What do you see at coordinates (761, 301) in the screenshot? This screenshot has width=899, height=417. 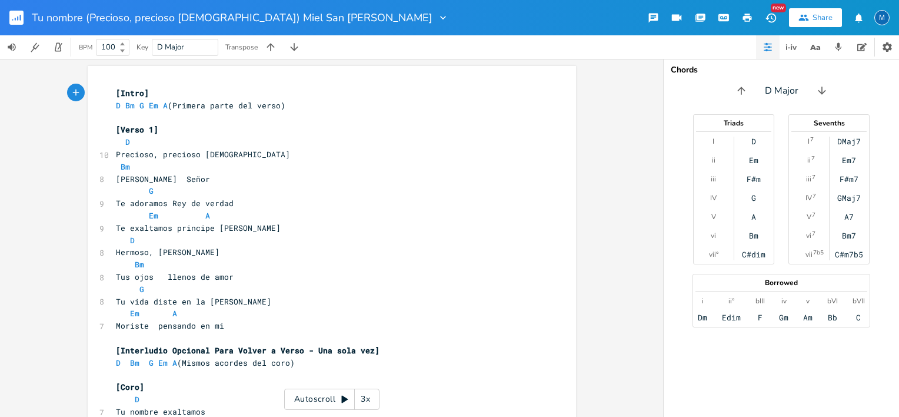 I see `div: bIII` at bounding box center [761, 301].